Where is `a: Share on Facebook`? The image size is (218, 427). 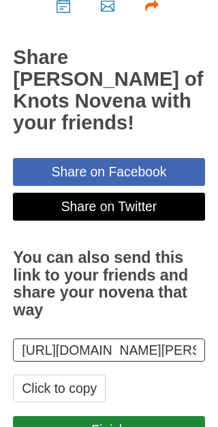 a: Share on Facebook is located at coordinates (108, 172).